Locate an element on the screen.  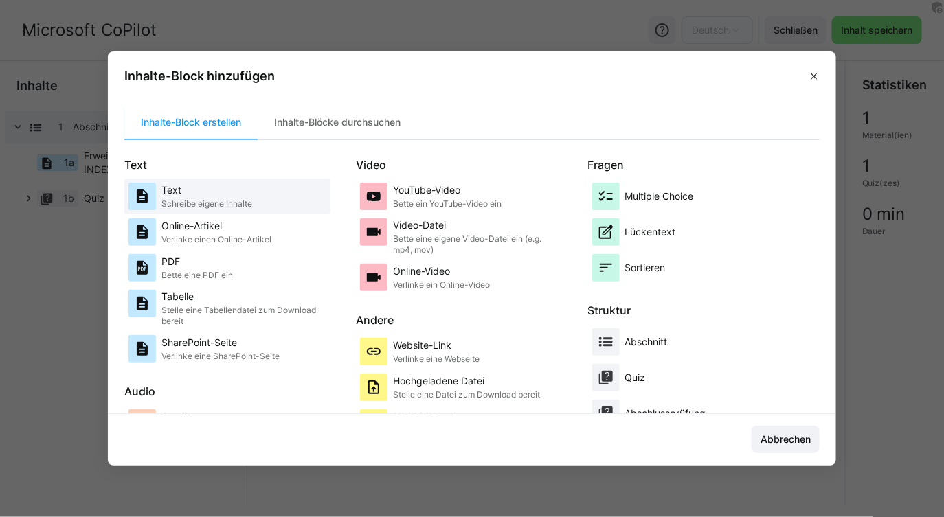
button: Abbrechen is located at coordinates (785, 440).